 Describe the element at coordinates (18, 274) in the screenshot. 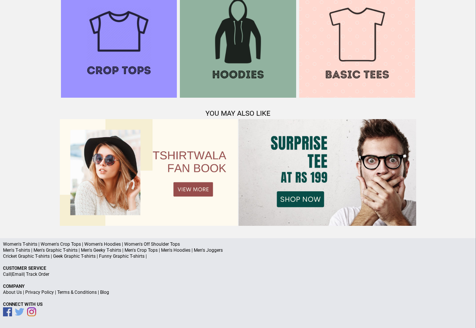

I see `a: Email` at that location.